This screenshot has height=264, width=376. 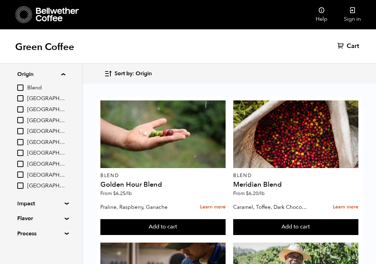 What do you see at coordinates (353, 46) in the screenshot?
I see `span: Cart` at bounding box center [353, 46].